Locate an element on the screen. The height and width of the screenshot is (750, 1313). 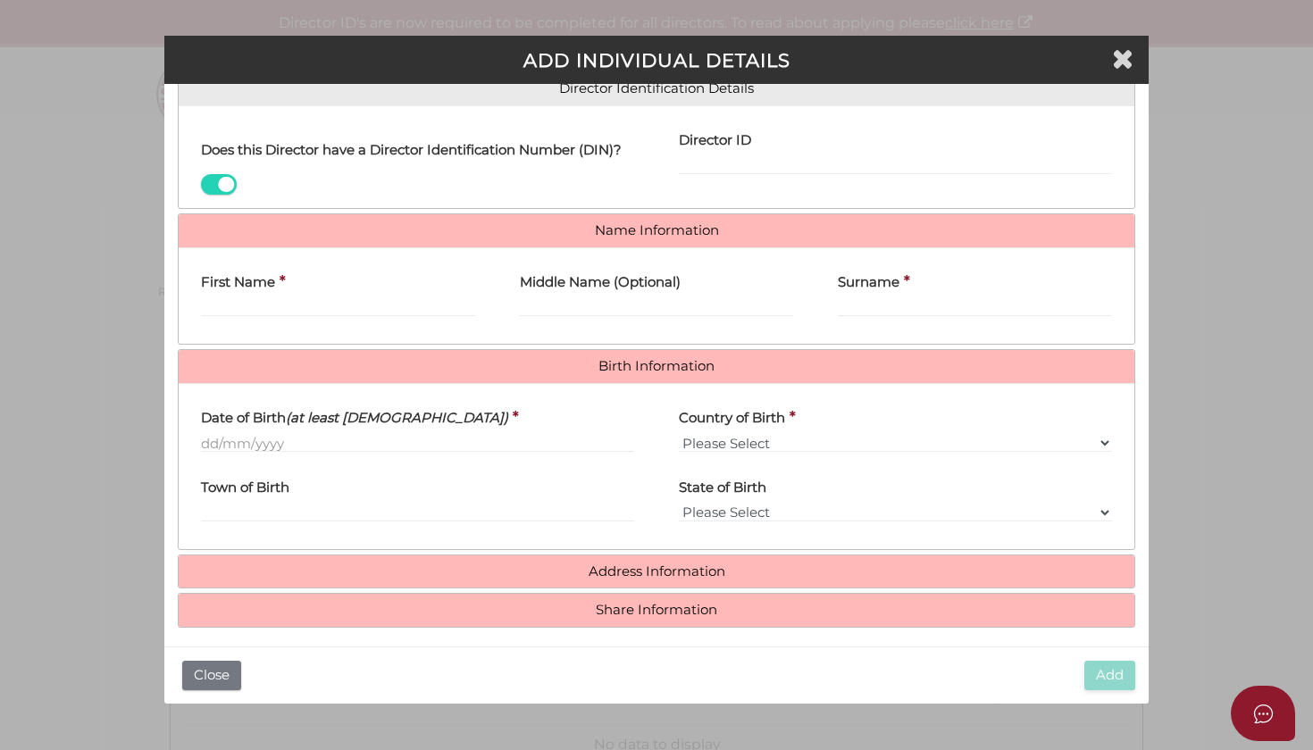
button: Close is located at coordinates (212, 675).